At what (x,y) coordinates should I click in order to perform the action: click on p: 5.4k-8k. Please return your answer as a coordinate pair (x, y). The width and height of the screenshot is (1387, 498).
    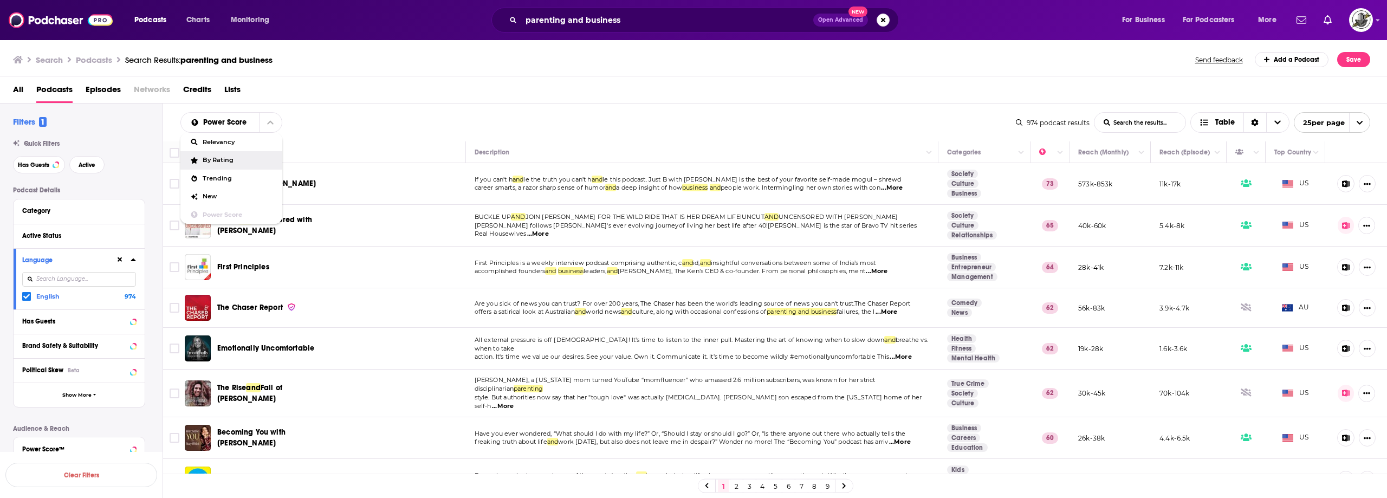
    Looking at the image, I should click on (1172, 225).